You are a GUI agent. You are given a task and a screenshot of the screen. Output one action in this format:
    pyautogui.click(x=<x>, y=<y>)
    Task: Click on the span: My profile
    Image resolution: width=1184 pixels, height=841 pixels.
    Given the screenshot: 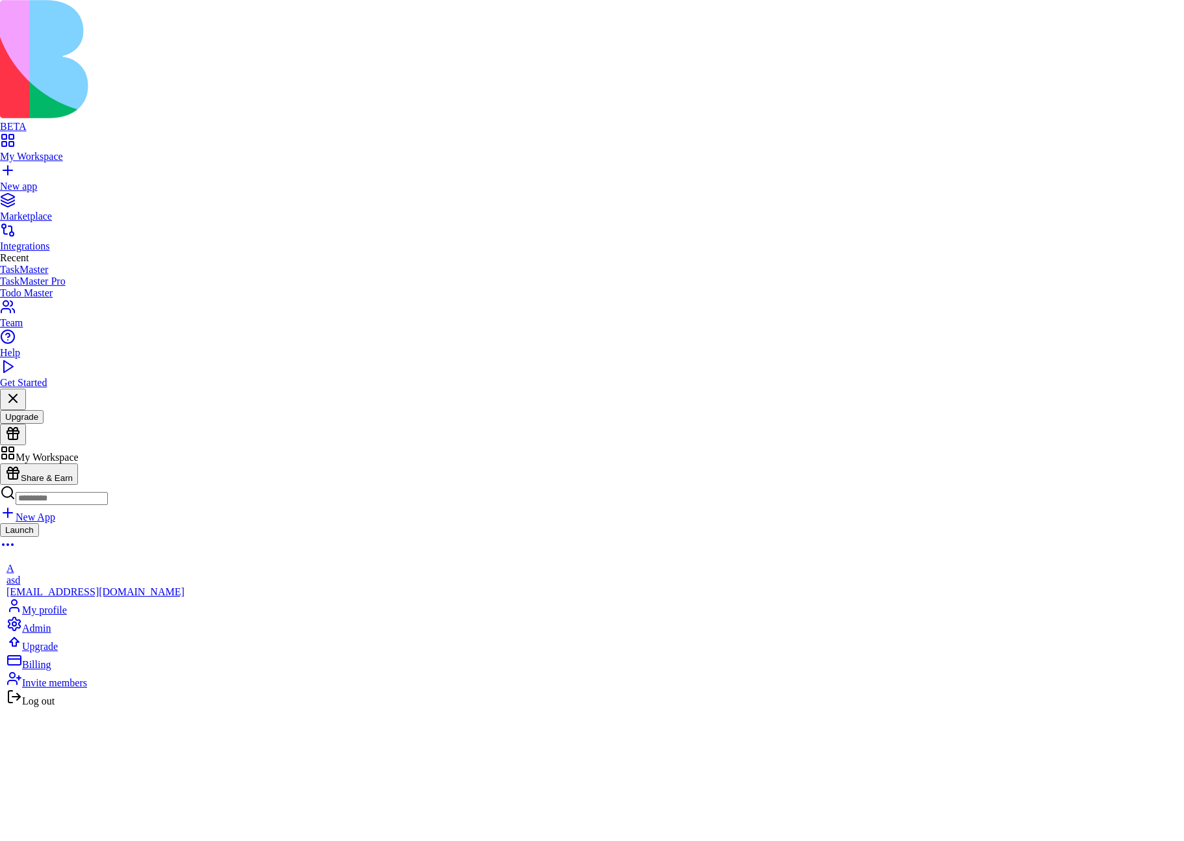 What is the action you would take?
    pyautogui.click(x=44, y=610)
    